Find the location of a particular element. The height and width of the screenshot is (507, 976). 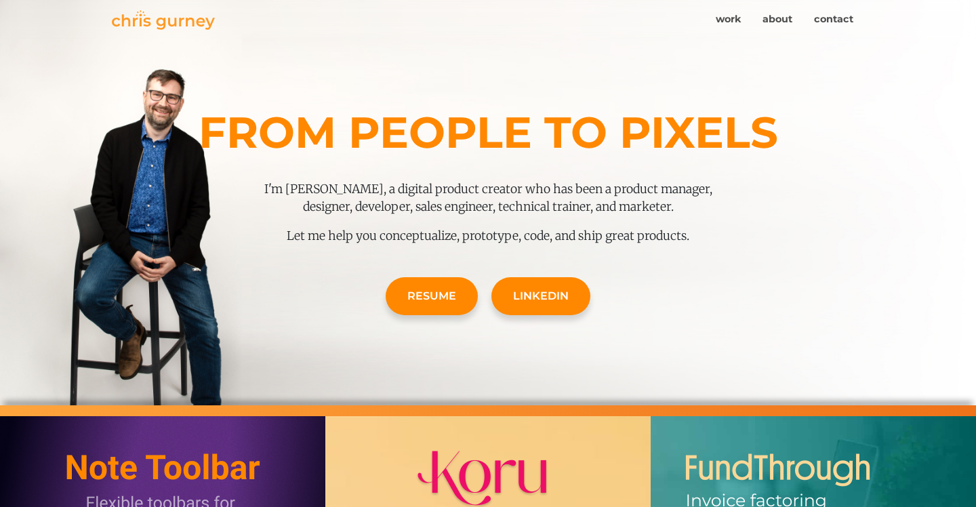

img: Chris Gurney logo is located at coordinates (163, 20).